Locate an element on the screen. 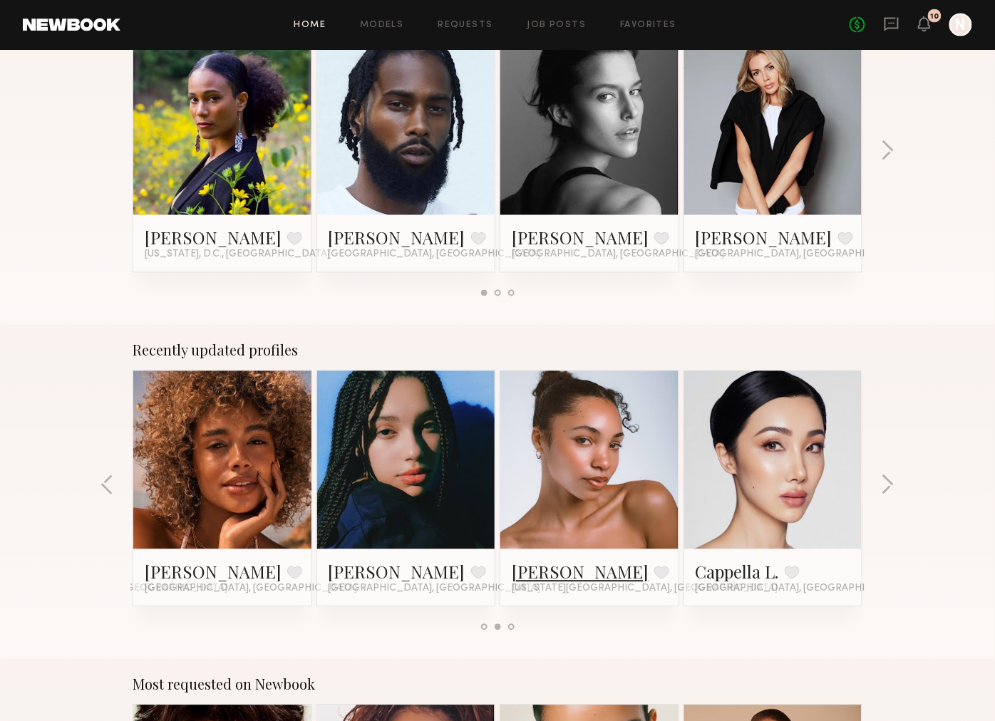  div: Most requested on Newbook is located at coordinates (498, 685).